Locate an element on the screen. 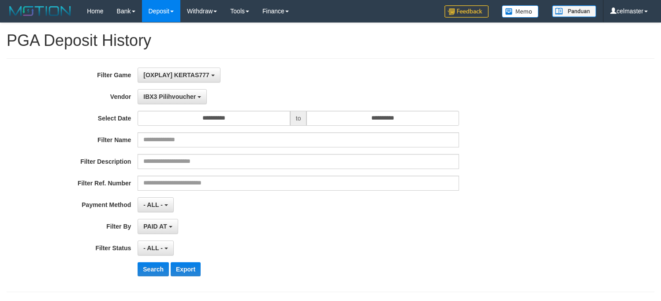  span: PAID AT is located at coordinates (155, 226).